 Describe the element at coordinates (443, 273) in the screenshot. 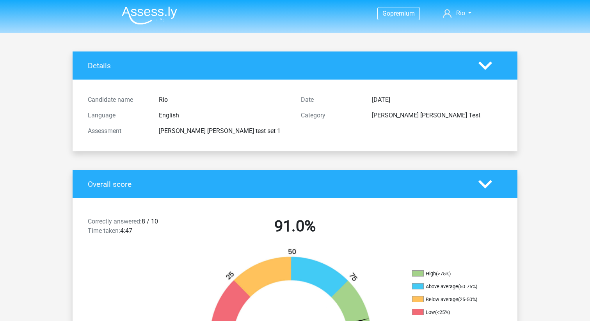

I see `div: (>75%)` at that location.